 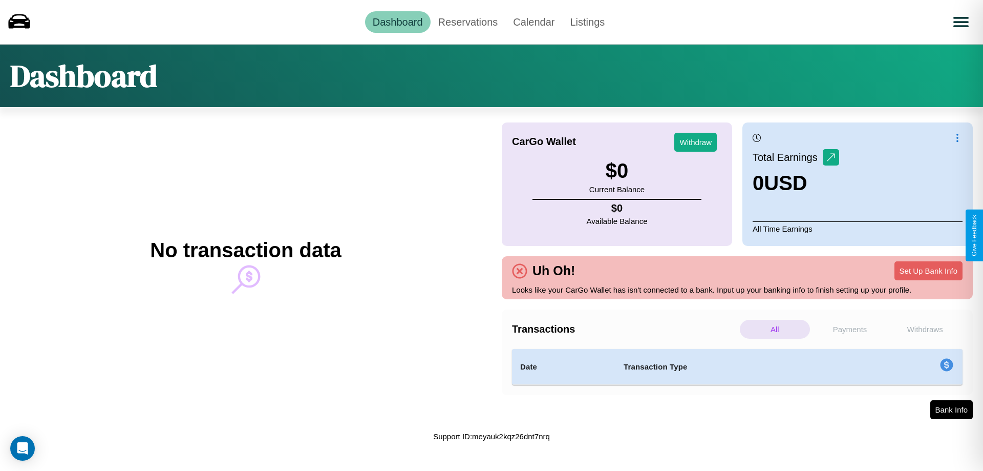 I want to click on h4: Date, so click(x=564, y=367).